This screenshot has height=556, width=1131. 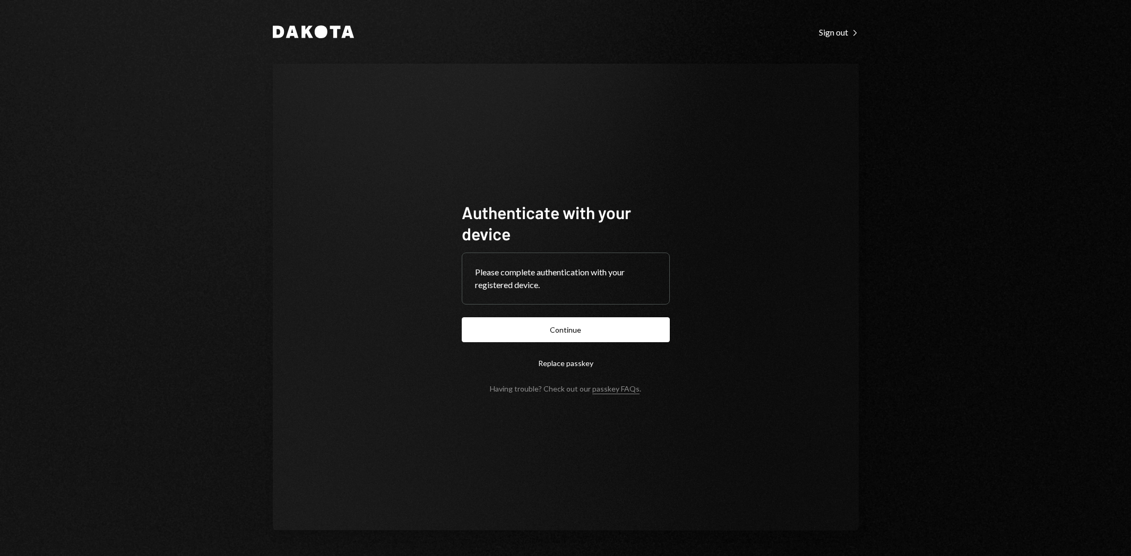 I want to click on div: Sign out, so click(x=838, y=32).